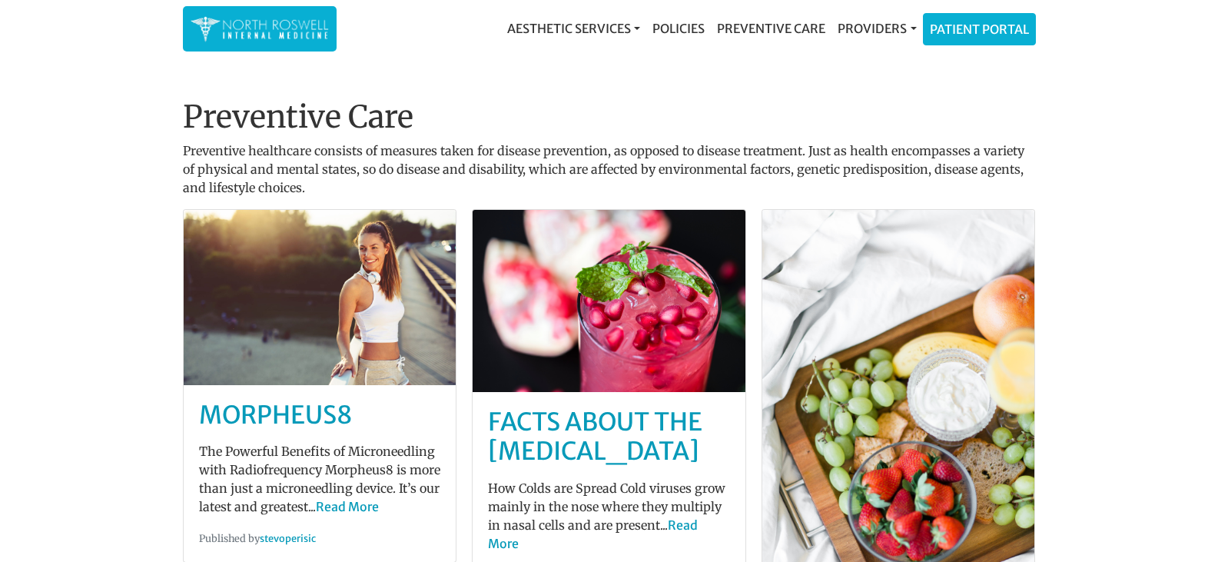  What do you see at coordinates (609, 300) in the screenshot?
I see `img: post-default-5.jpg` at bounding box center [609, 300].